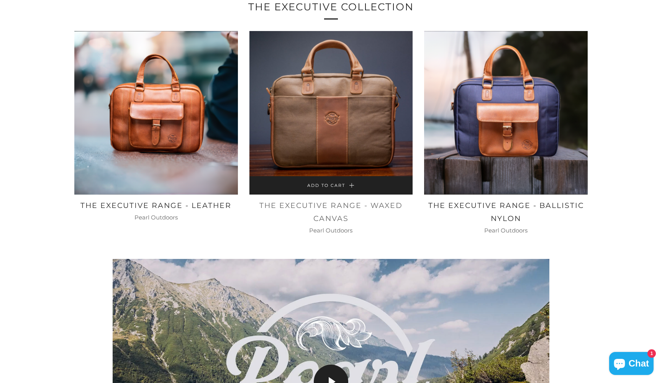  What do you see at coordinates (156, 211) in the screenshot?
I see `a: The Executive Range - Leather Pearl Outdoors` at bounding box center [156, 211].